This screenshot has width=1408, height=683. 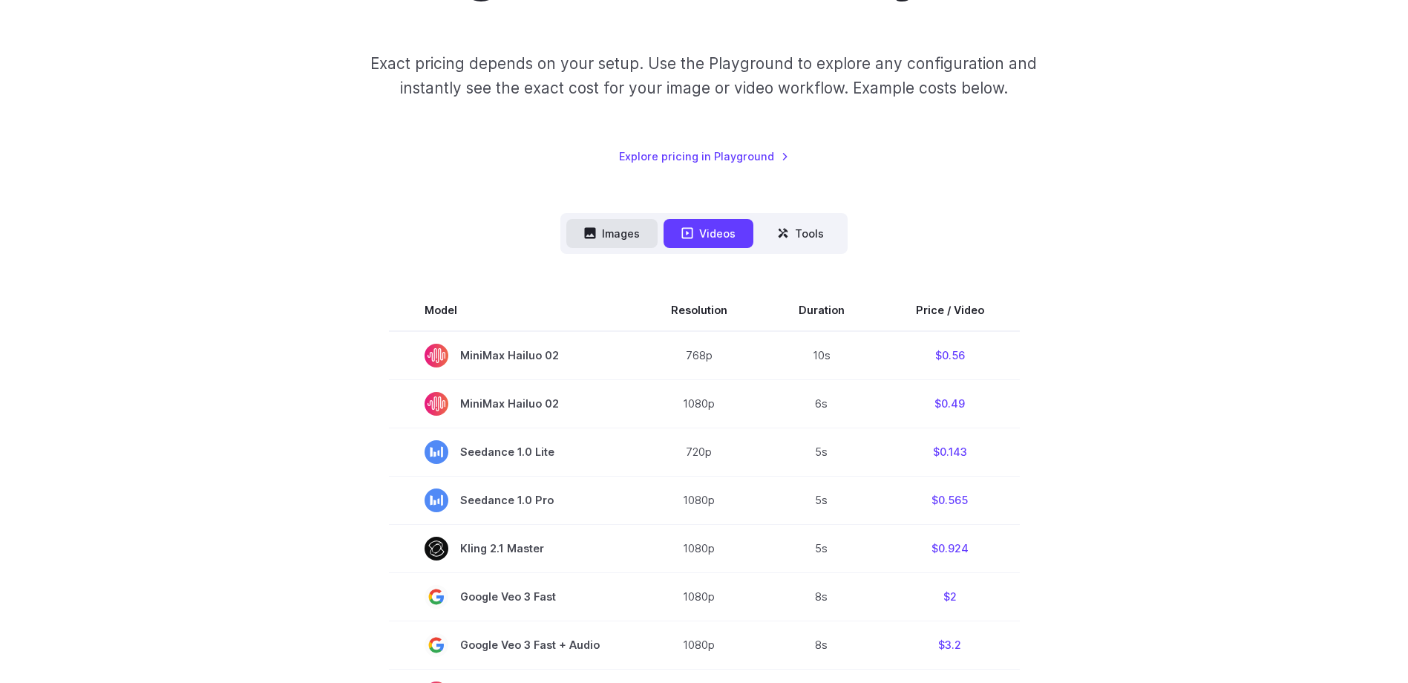 I want to click on button: Tools, so click(x=800, y=233).